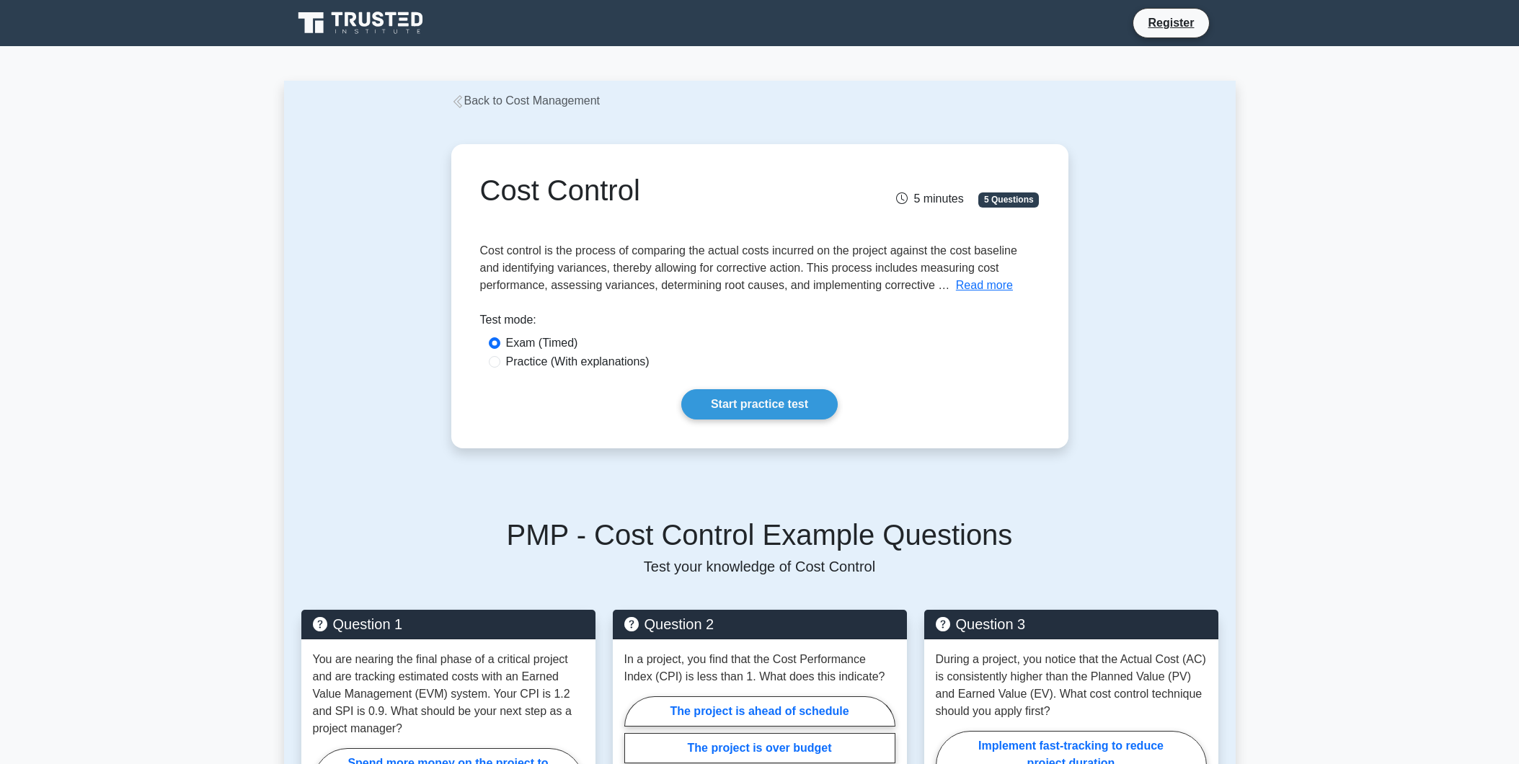 The height and width of the screenshot is (764, 1519). Describe the element at coordinates (1071, 685) in the screenshot. I see `p: During a project, you notice that the Actual Cost (AC) is consistently higher than the Planned Va...` at that location.